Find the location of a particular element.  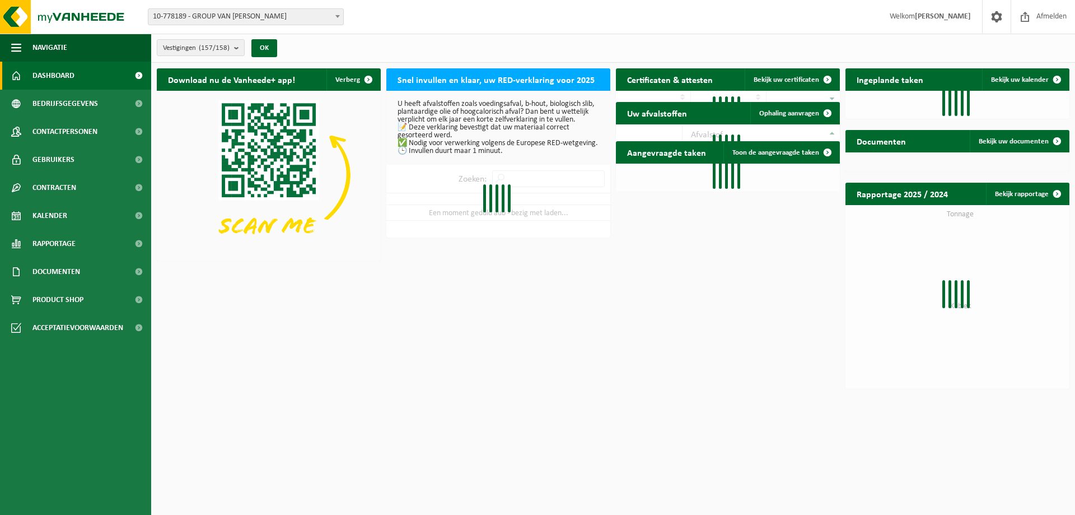

span: Gebruikers is located at coordinates (53, 160).